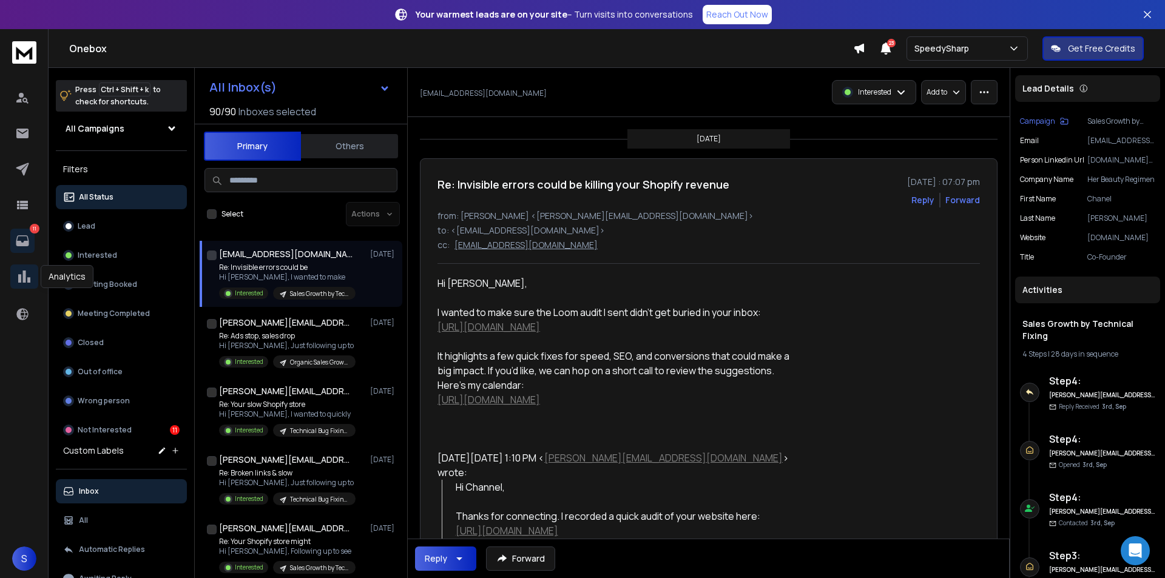 Image resolution: width=1165 pixels, height=578 pixels. Describe the element at coordinates (121, 255) in the screenshot. I see `button: Interested` at that location.